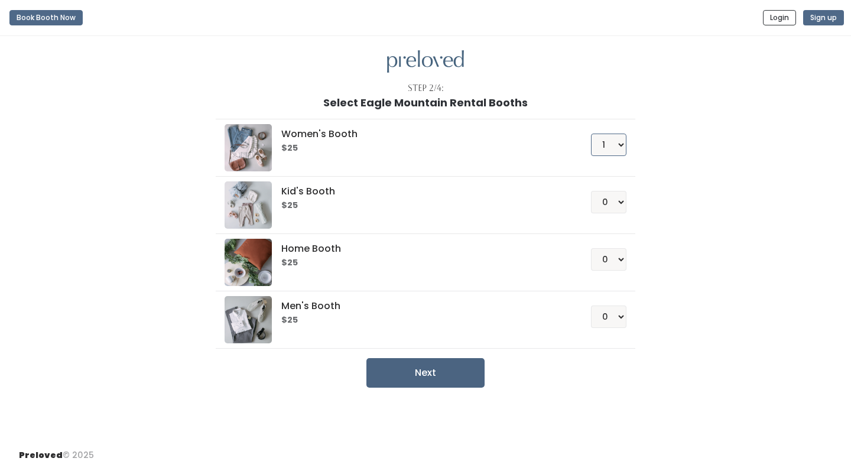 Image resolution: width=851 pixels, height=471 pixels. What do you see at coordinates (425, 88) in the screenshot?
I see `div: Step 2/4:` at bounding box center [425, 88].